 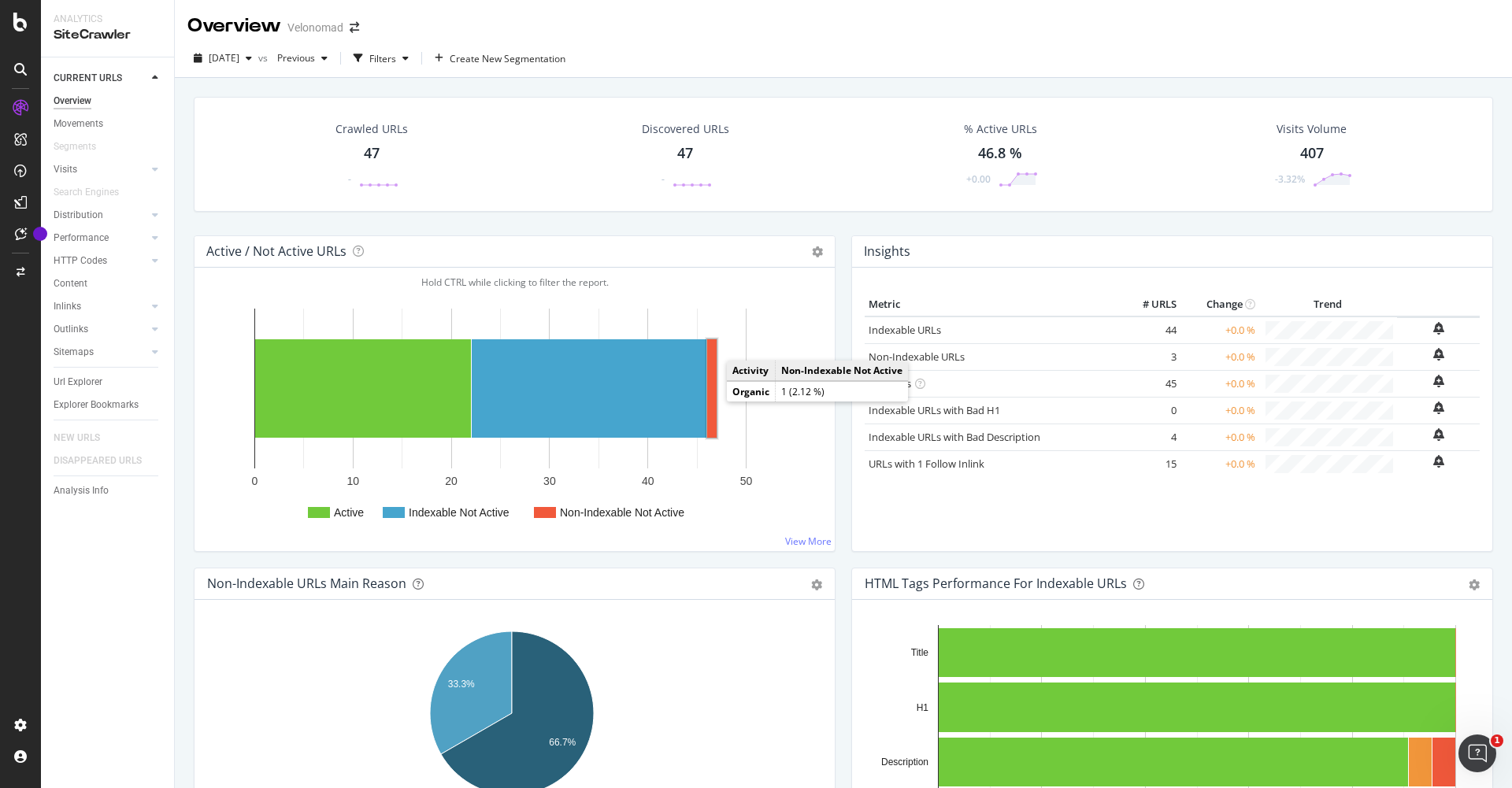 What do you see at coordinates (70, 283) in the screenshot?
I see `div: Content` at bounding box center [70, 283].